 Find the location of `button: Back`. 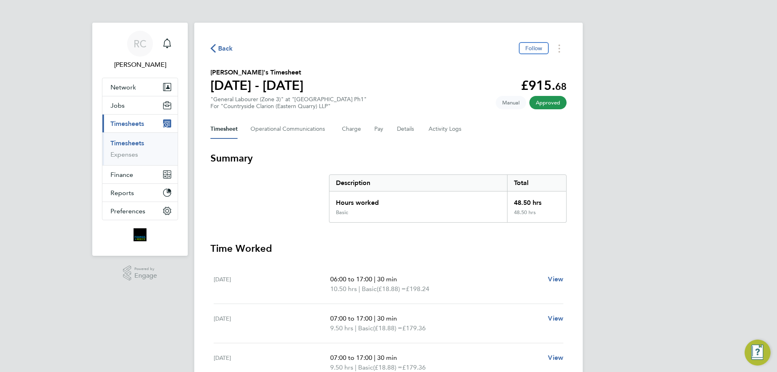

button: Back is located at coordinates (222, 48).